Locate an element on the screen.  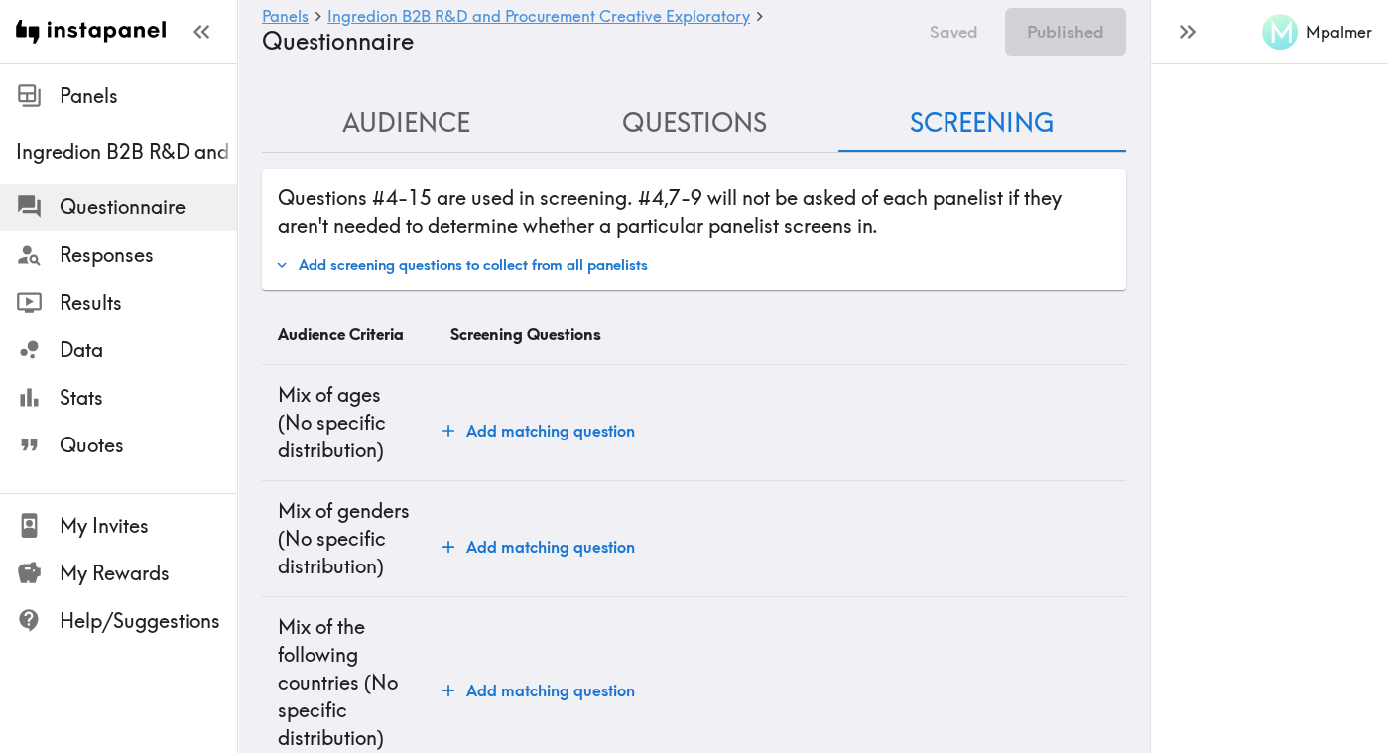
span: Quotes is located at coordinates (148, 446).